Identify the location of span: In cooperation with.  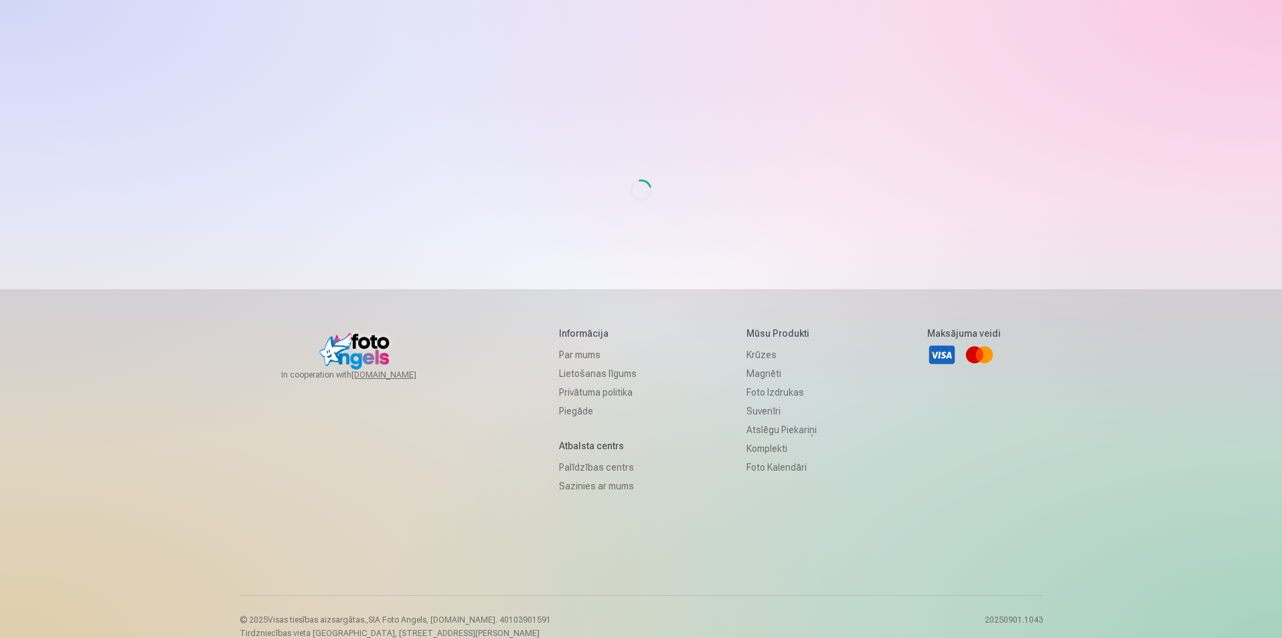
(365, 375).